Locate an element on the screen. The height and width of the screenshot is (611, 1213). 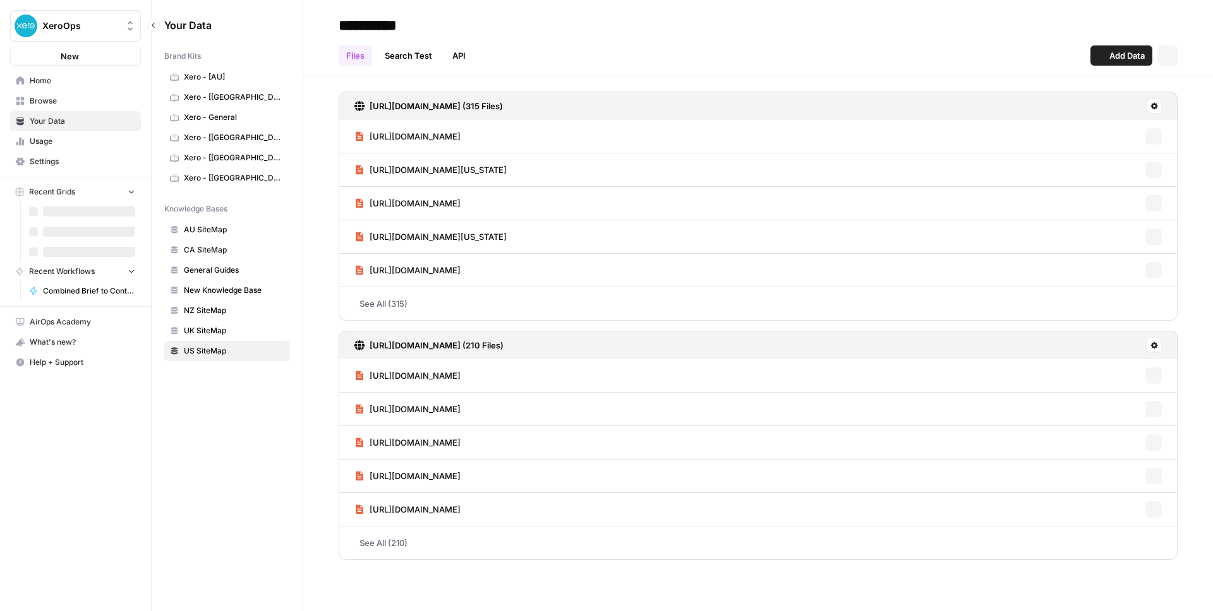
button: Recent Workflows is located at coordinates (75, 272).